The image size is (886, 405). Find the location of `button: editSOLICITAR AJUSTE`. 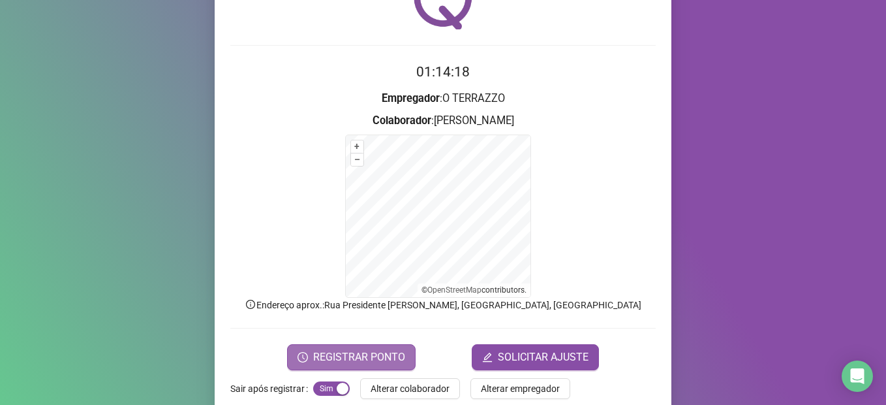

button: editSOLICITAR AJUSTE is located at coordinates (535, 357).